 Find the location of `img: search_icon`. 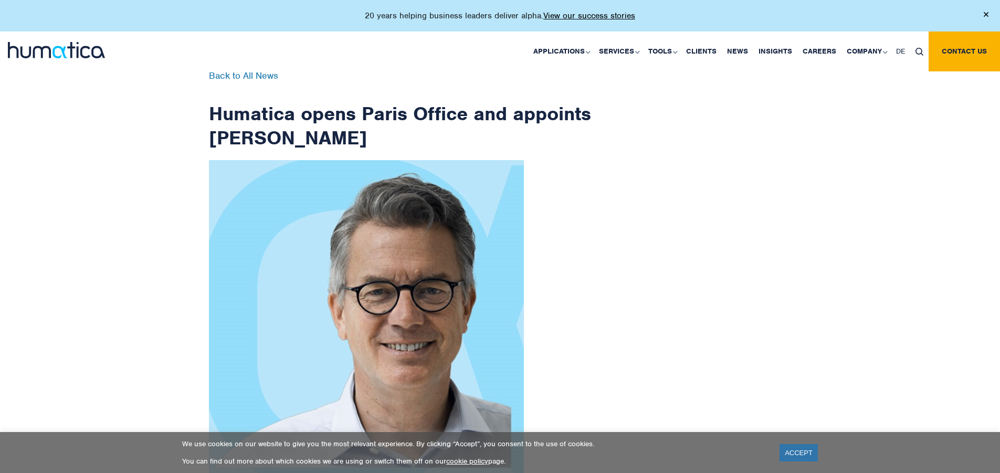

img: search_icon is located at coordinates (919, 51).